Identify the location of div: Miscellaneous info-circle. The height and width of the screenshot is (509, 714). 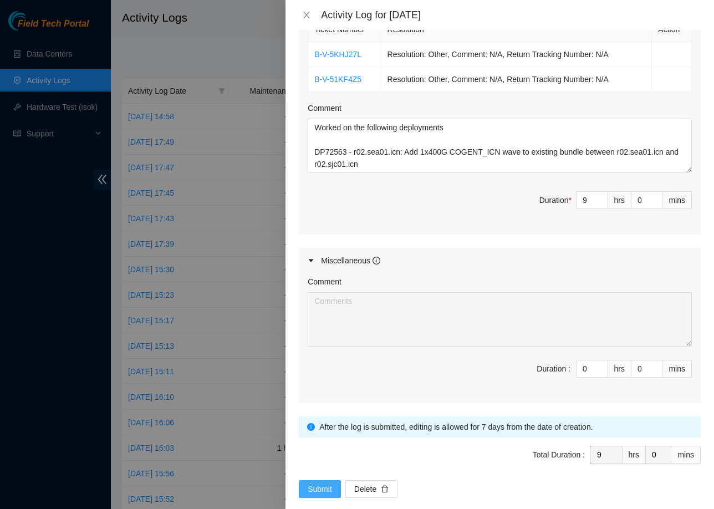
(499, 260).